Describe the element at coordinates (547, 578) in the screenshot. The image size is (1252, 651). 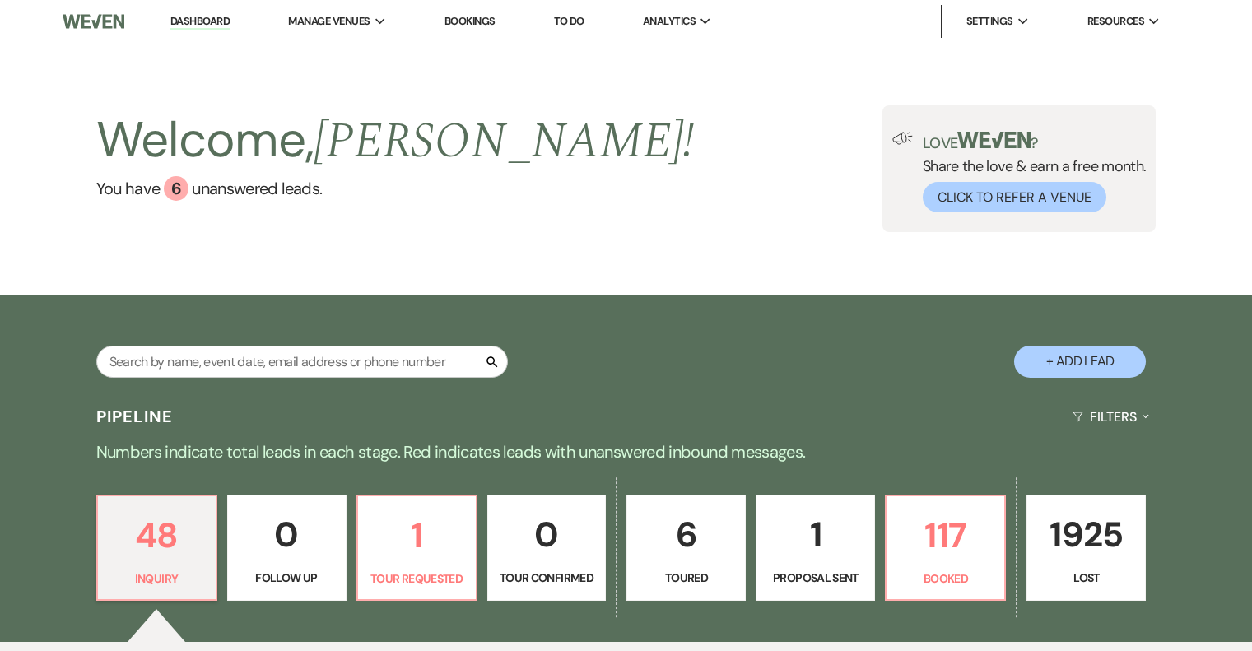
I see `p: Tour Confirmed` at that location.